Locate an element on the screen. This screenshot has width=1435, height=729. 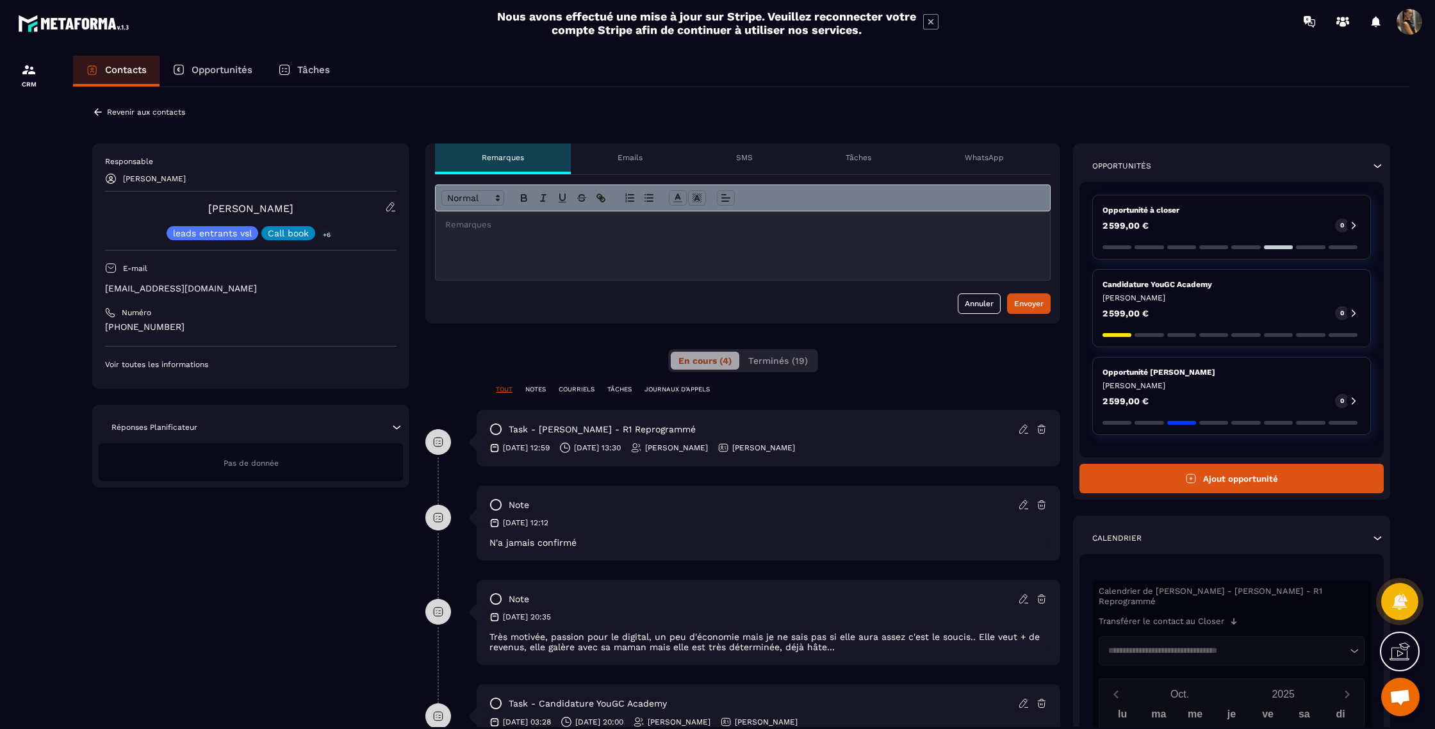
p: NOTES is located at coordinates (536, 390).